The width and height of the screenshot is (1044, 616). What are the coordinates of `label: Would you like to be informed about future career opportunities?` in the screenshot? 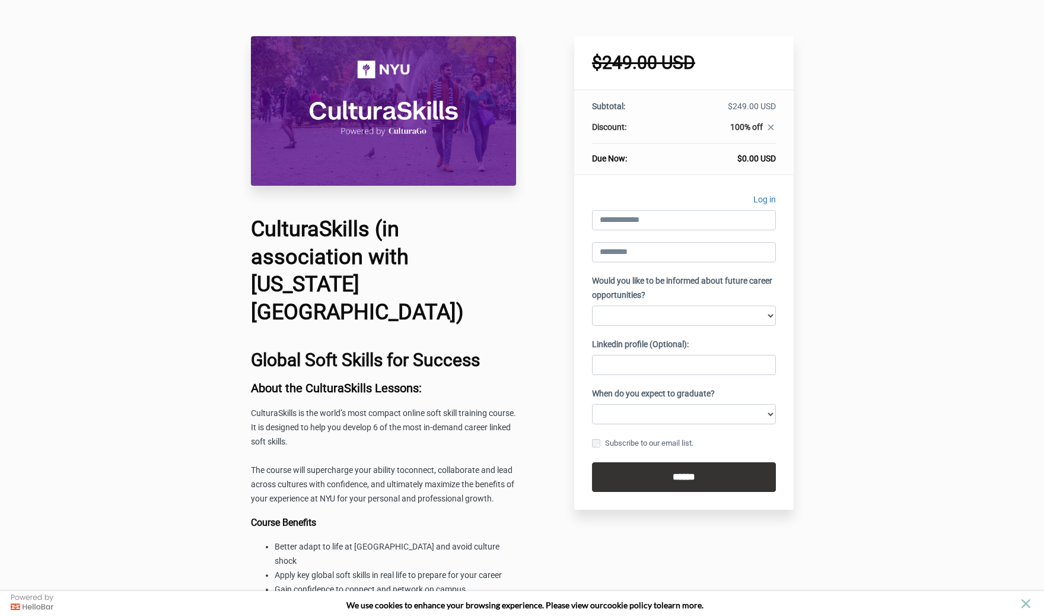 It's located at (684, 288).